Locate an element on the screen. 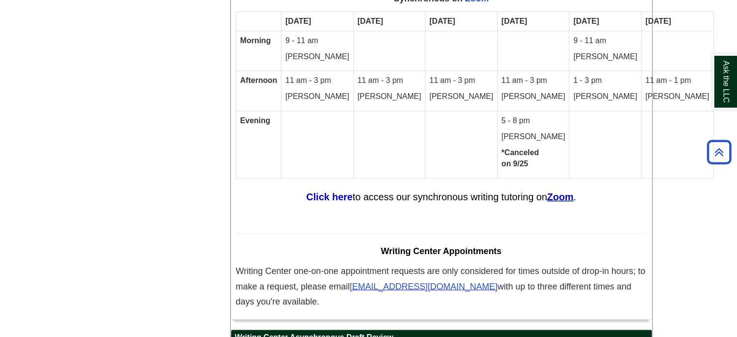  strong: Morning is located at coordinates (255, 40).